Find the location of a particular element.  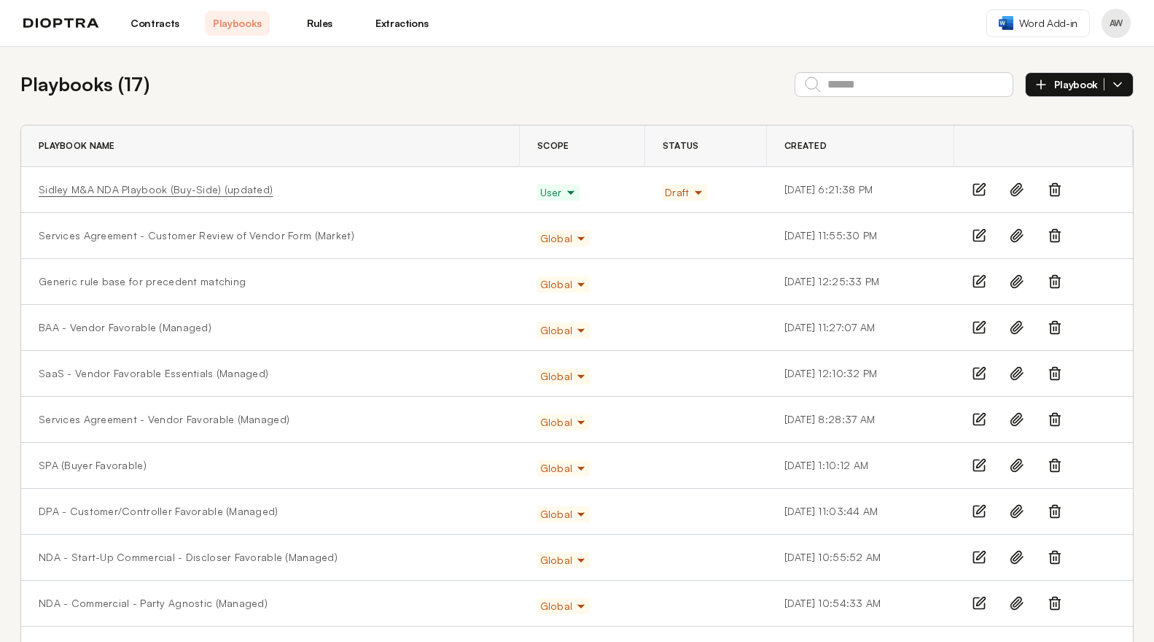

a: BAA - Vendor Favorable (Managed) is located at coordinates (125, 327).